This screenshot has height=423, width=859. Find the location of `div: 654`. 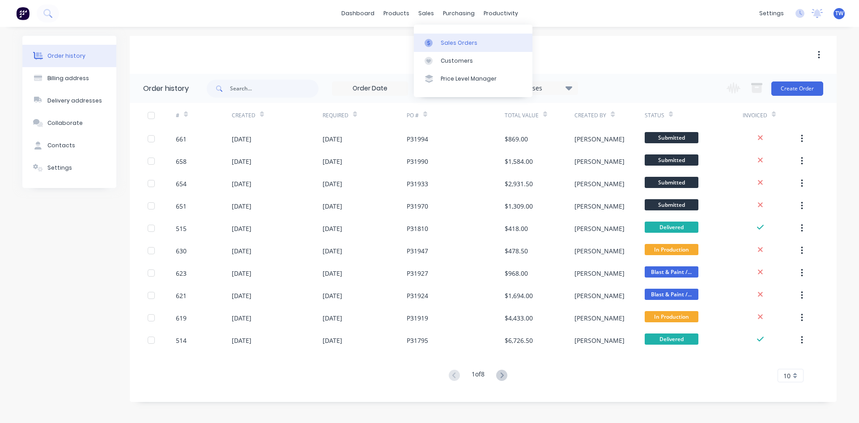

div: 654 is located at coordinates (181, 183).